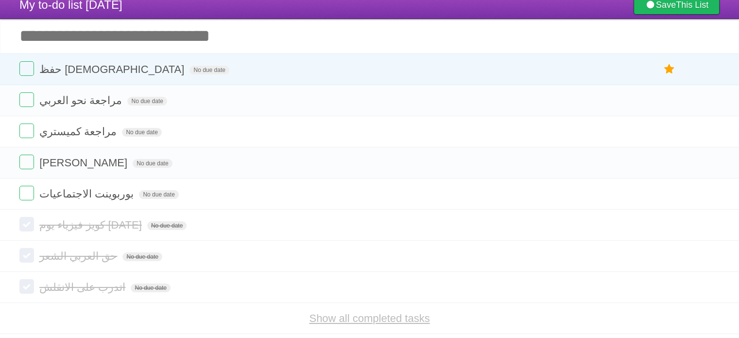  What do you see at coordinates (79, 255) in the screenshot?
I see `span: حق العربي الشعر` at bounding box center [79, 255].